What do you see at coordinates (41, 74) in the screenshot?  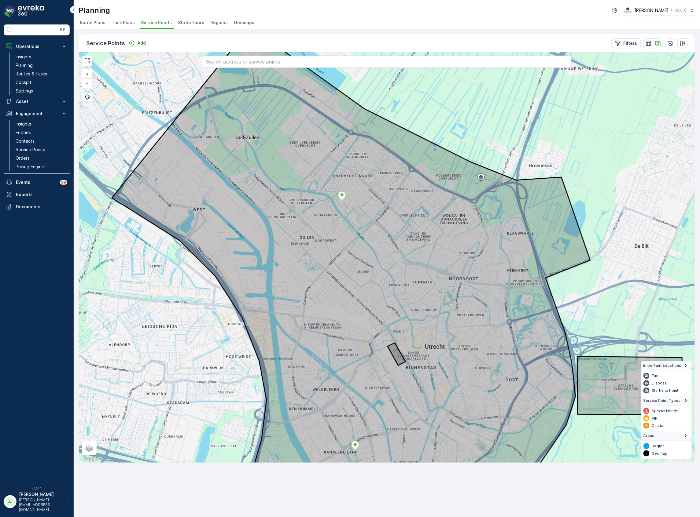 I see `a: Routes & Tasks` at bounding box center [41, 74].